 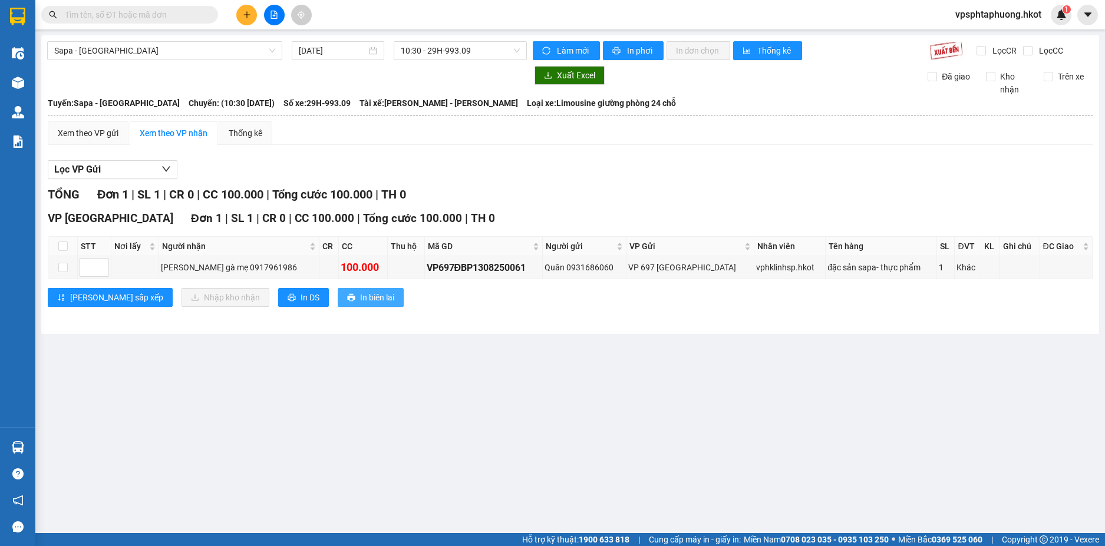 I want to click on div: Xem theo VP nhận, so click(x=173, y=133).